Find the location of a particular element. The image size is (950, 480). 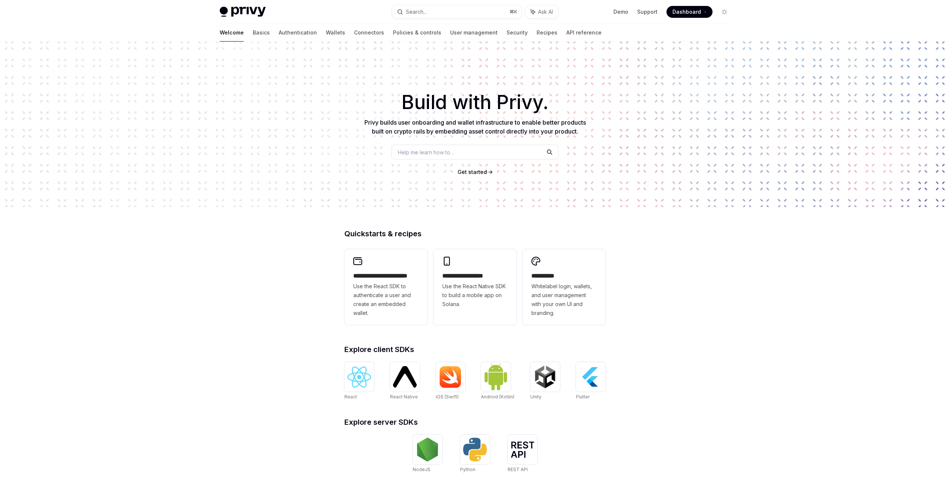

button: Toggle dark mode is located at coordinates (724, 12).